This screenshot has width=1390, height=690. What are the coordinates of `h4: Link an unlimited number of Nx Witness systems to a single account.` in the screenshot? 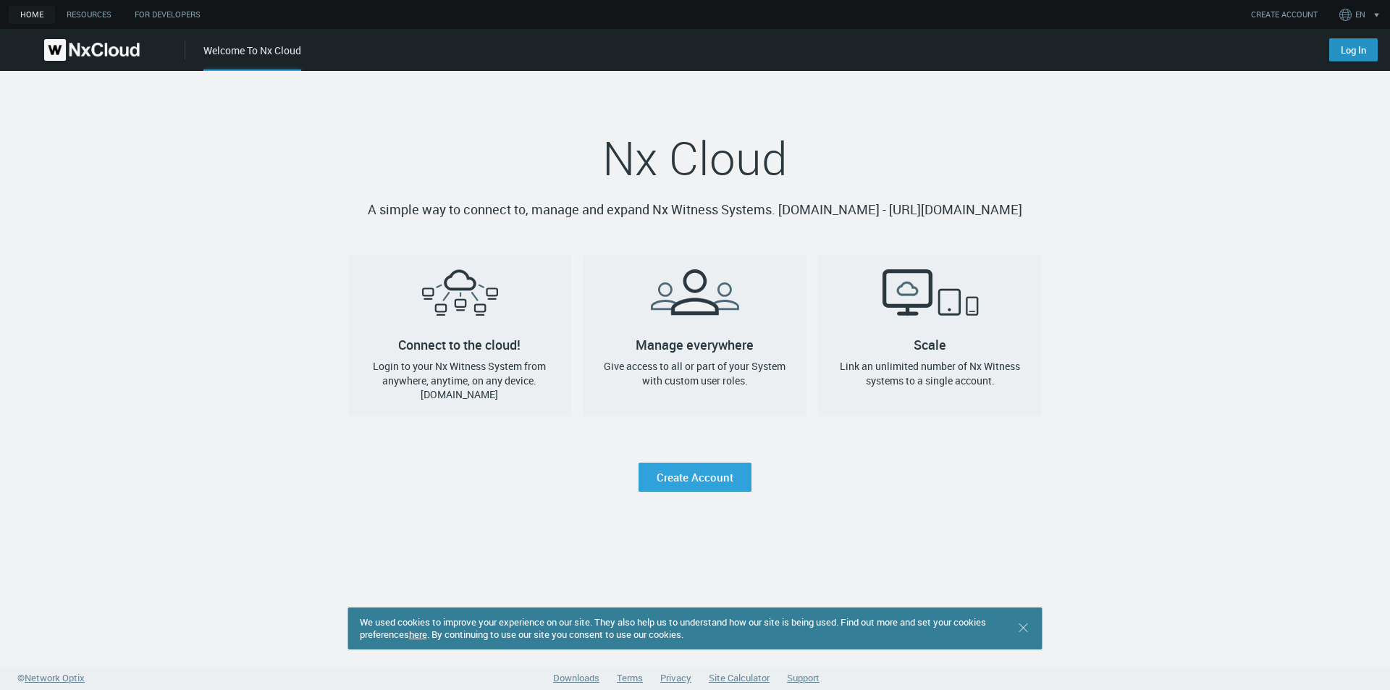 It's located at (929, 373).